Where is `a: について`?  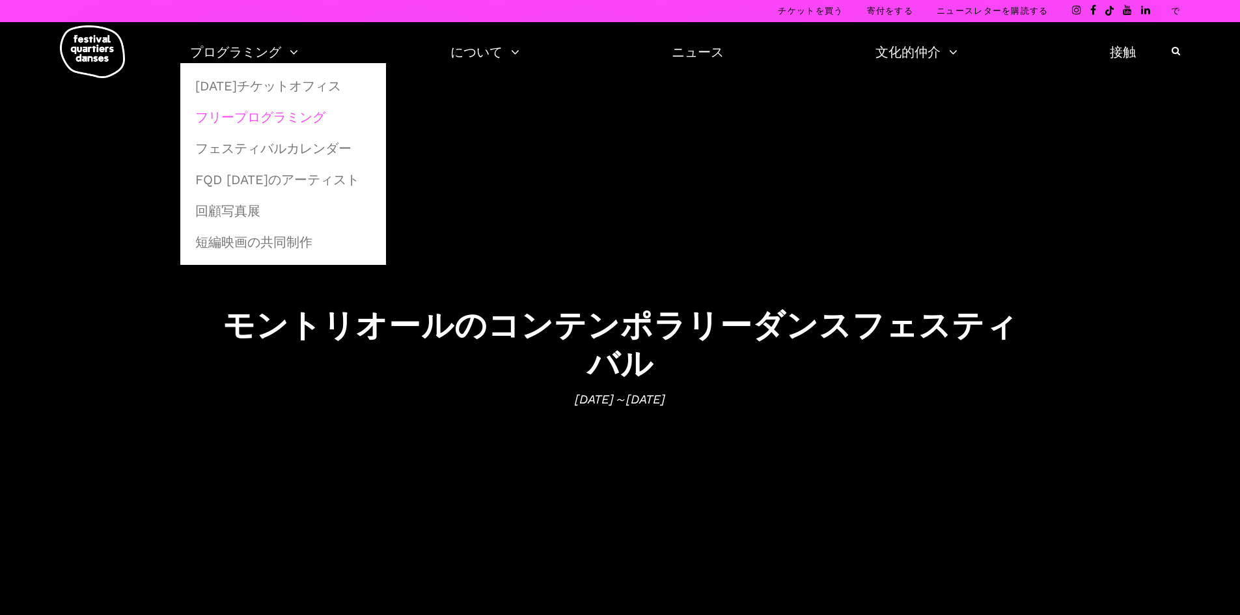
a: について is located at coordinates (485, 52).